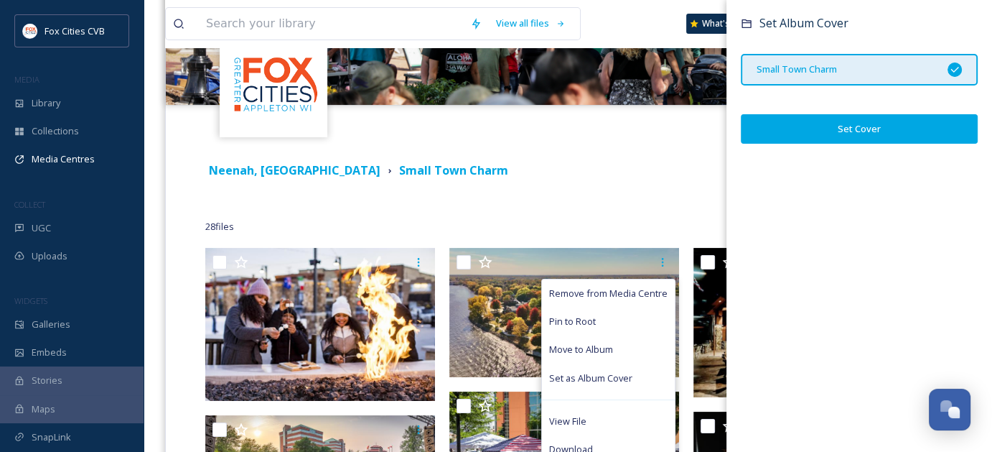  What do you see at coordinates (581, 349) in the screenshot?
I see `span: Move to Album` at bounding box center [581, 349].